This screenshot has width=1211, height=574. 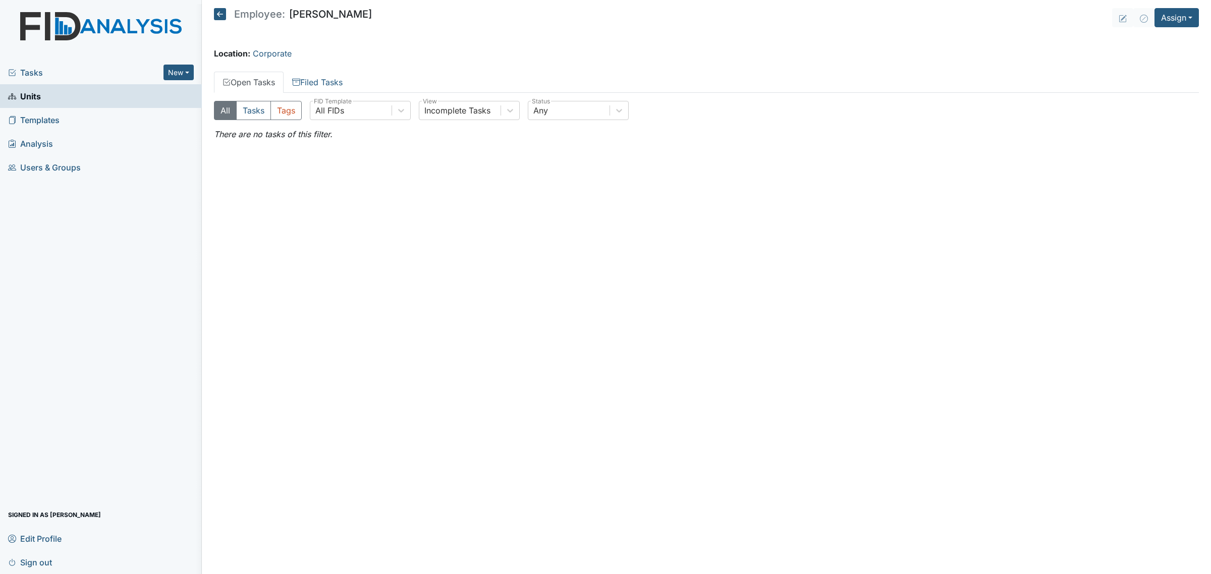 What do you see at coordinates (253, 110) in the screenshot?
I see `button: Tasks` at bounding box center [253, 110].